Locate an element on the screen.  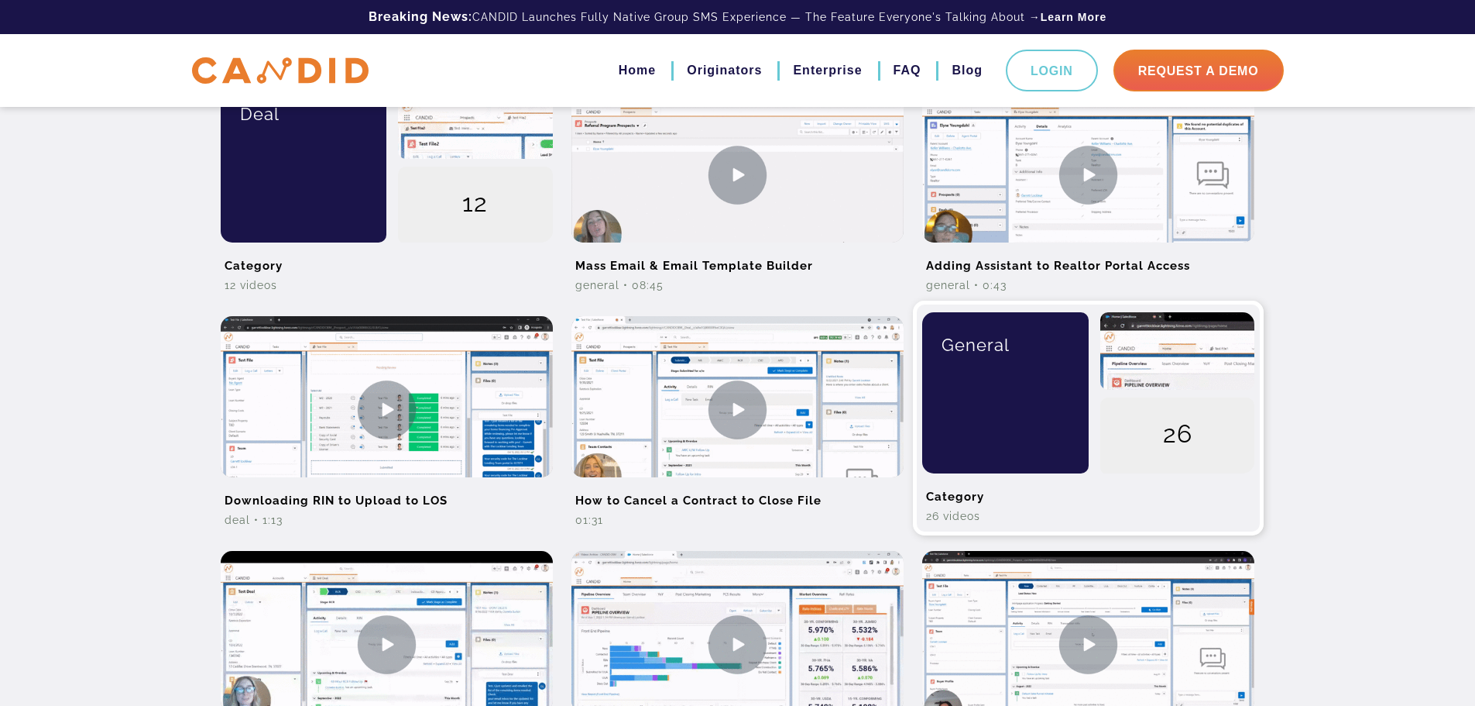
h2: Downloading RIN to Upload to LOS is located at coordinates (386, 494).